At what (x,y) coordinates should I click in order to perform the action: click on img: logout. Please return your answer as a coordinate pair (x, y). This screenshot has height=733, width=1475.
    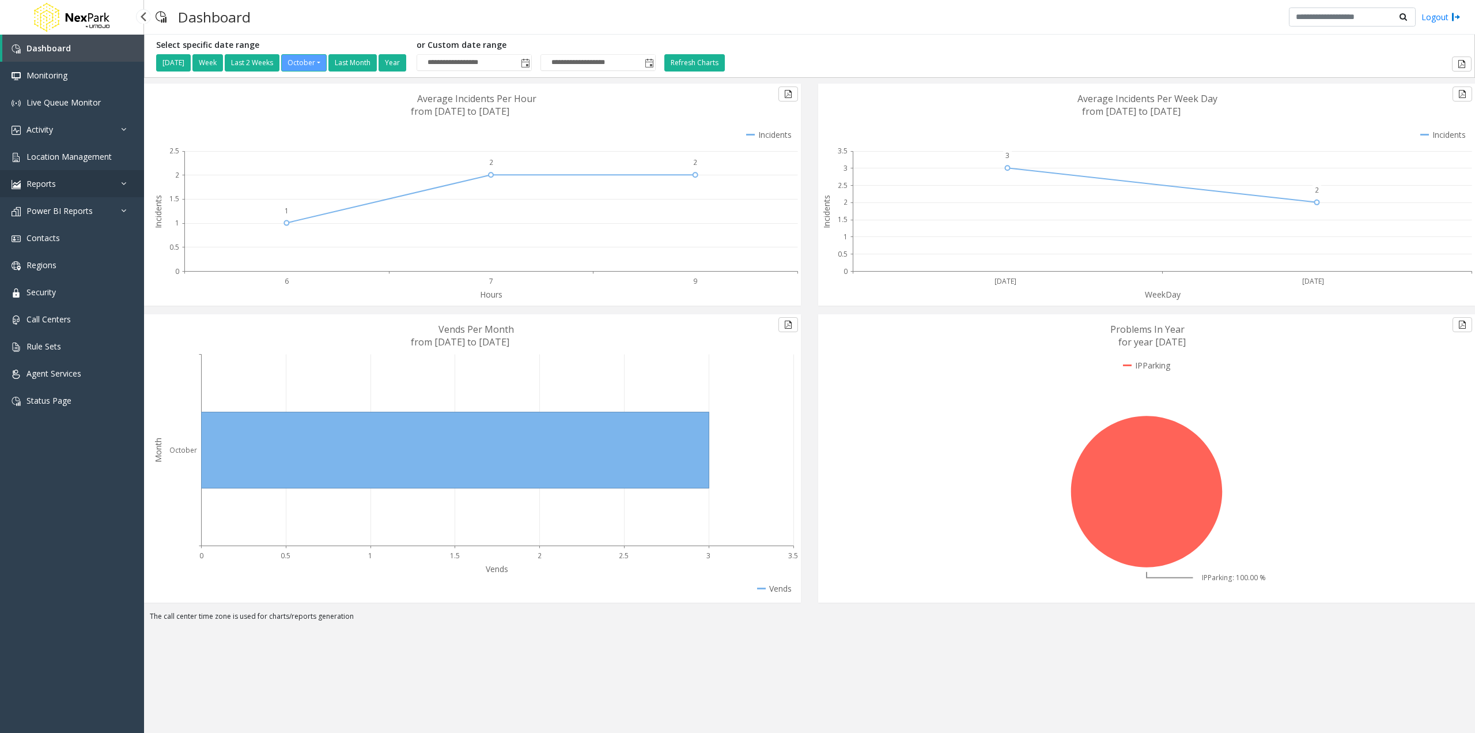
    Looking at the image, I should click on (1456, 17).